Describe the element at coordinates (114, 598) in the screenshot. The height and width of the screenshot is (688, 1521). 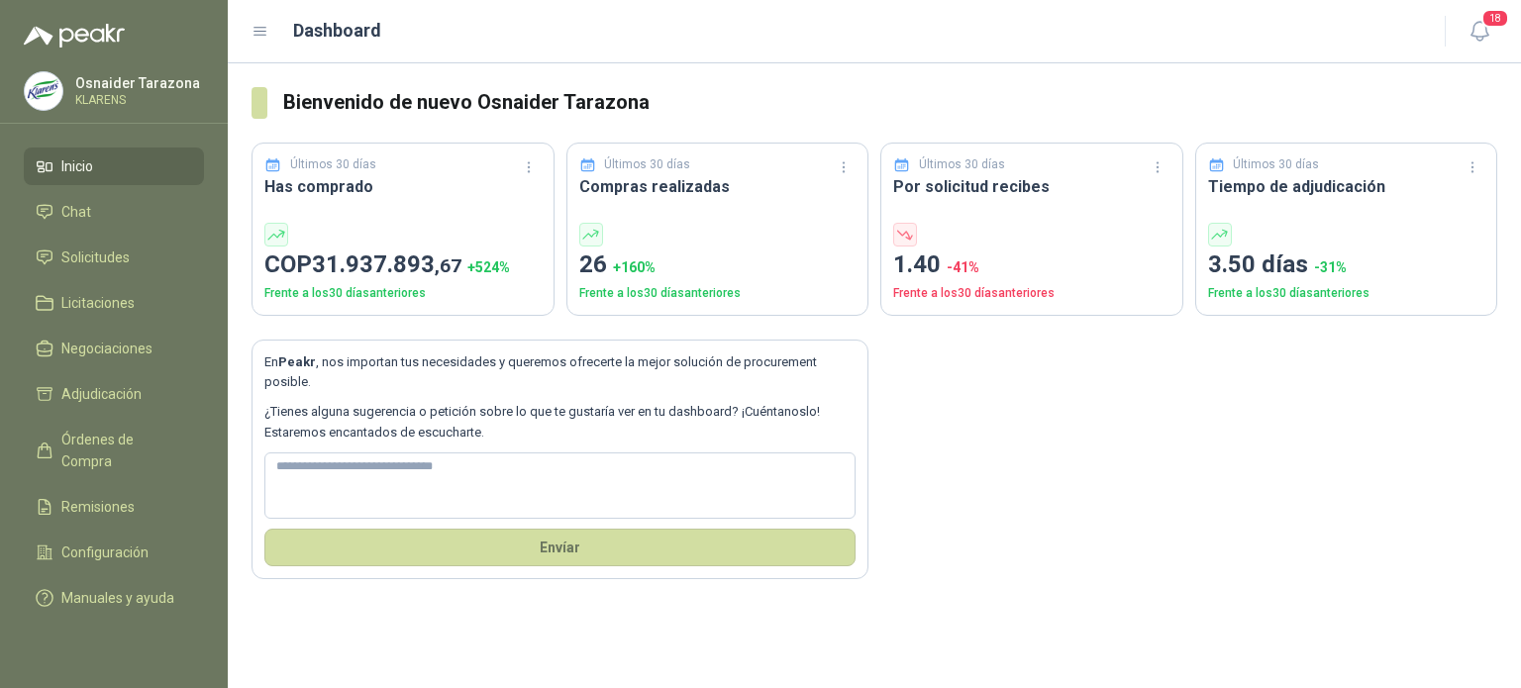
I see `a: Manuales y ayuda` at that location.